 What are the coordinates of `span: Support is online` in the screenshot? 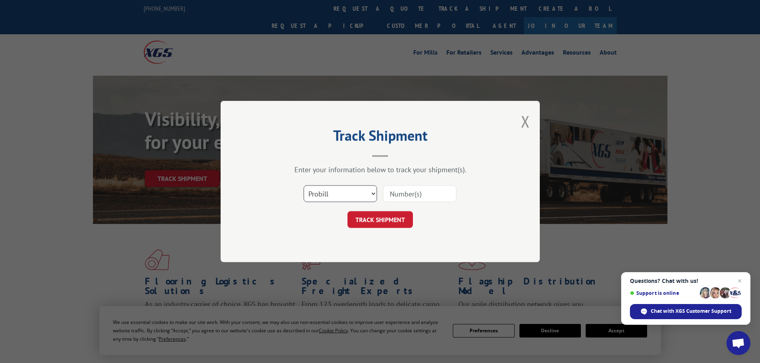 It's located at (663, 293).